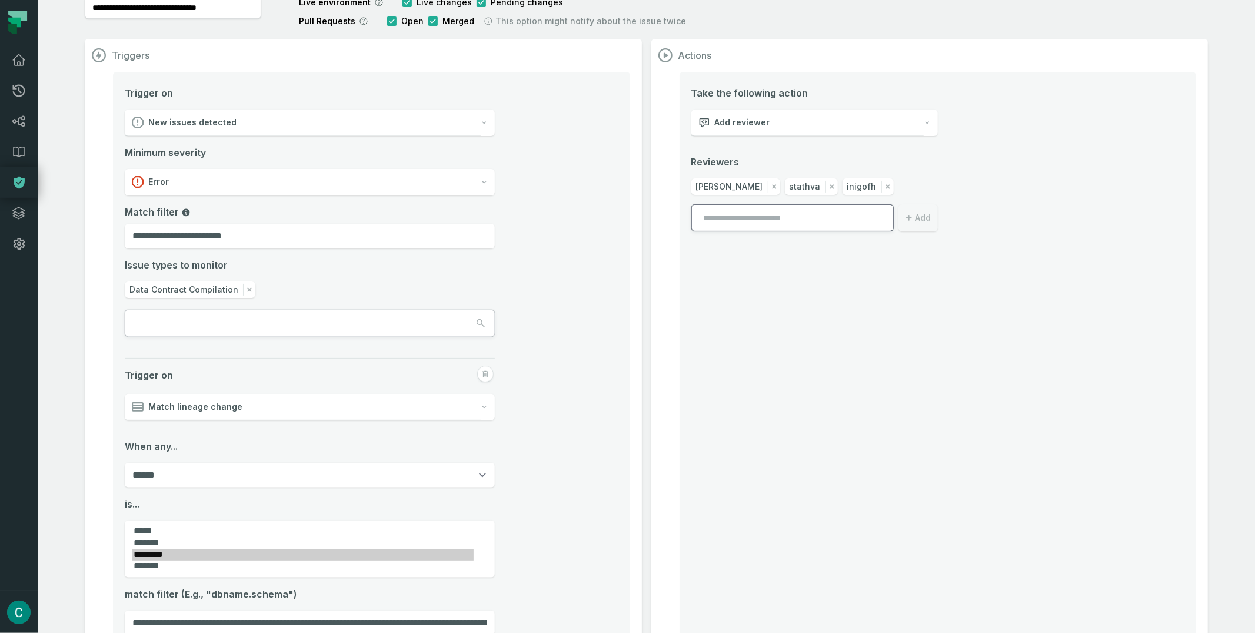 The width and height of the screenshot is (1255, 633). I want to click on span: Match lineage change, so click(195, 407).